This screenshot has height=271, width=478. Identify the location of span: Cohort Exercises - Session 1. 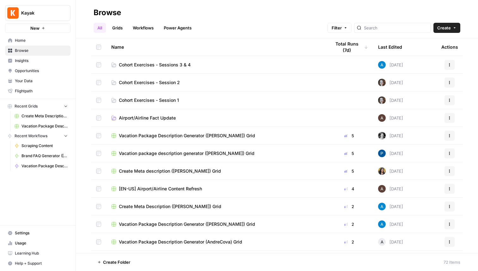
(149, 100).